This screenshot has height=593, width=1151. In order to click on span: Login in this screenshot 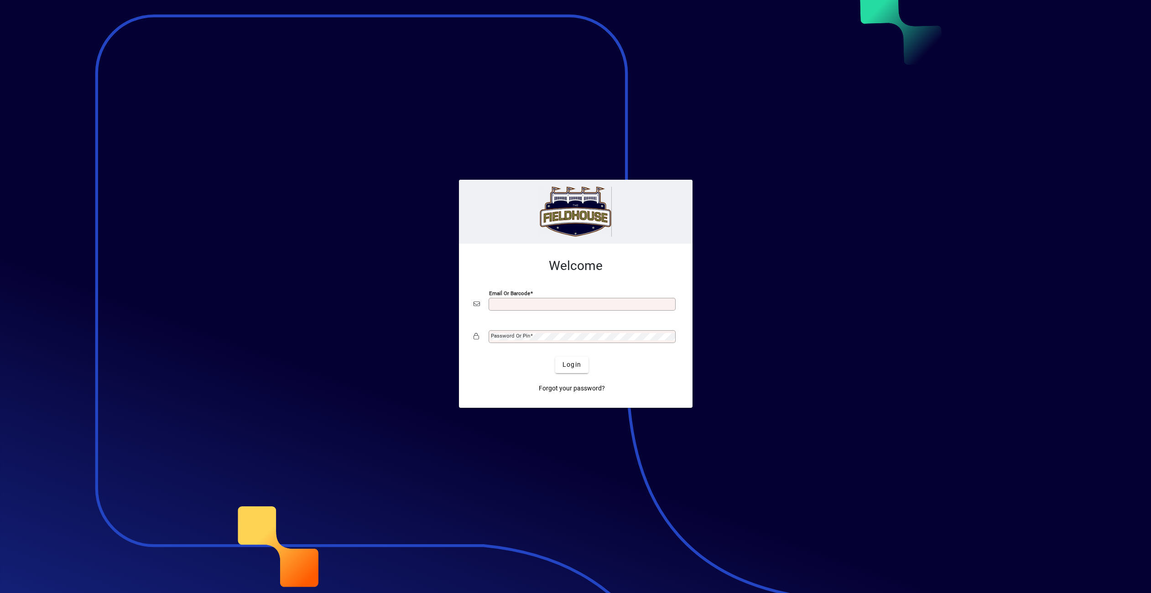, I will do `click(572, 365)`.